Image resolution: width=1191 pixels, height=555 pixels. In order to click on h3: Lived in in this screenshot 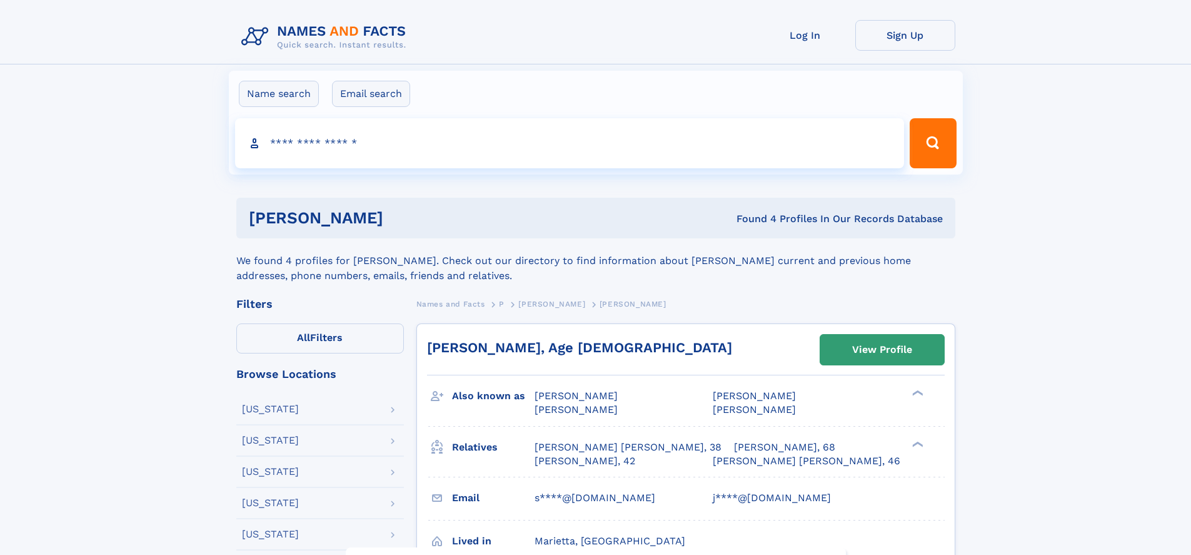, I will do `click(493, 541)`.